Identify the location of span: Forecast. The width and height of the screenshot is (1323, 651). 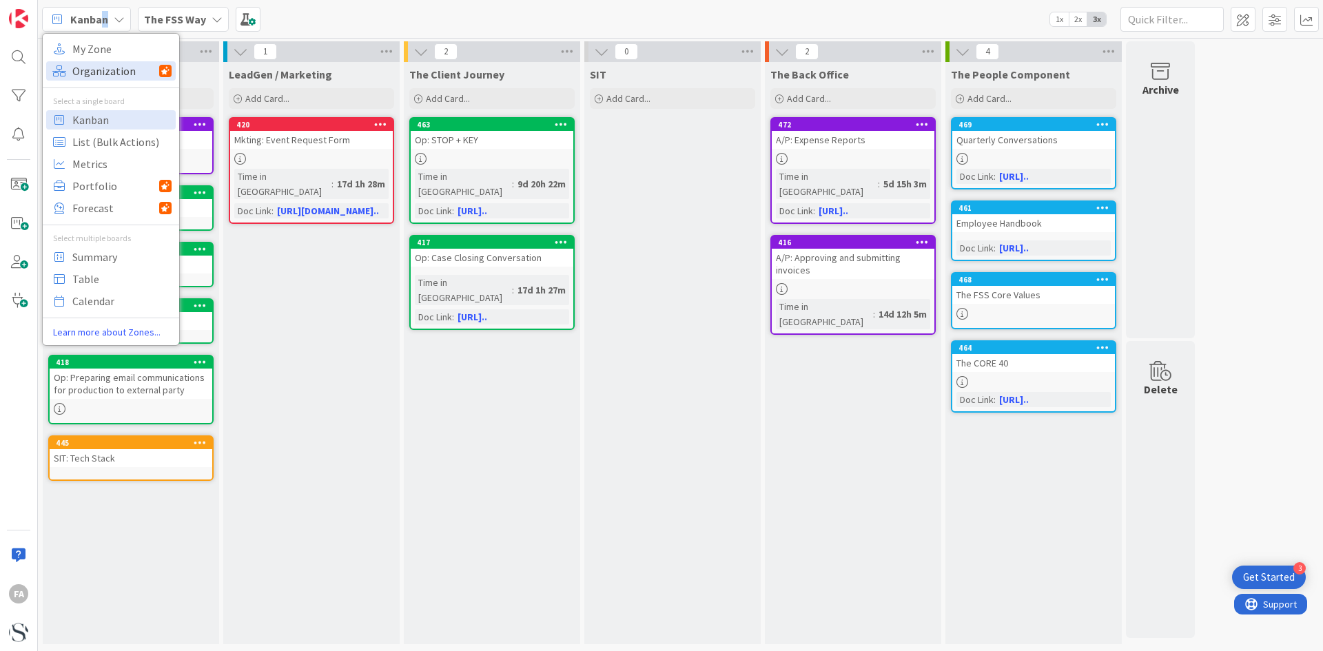
(116, 208).